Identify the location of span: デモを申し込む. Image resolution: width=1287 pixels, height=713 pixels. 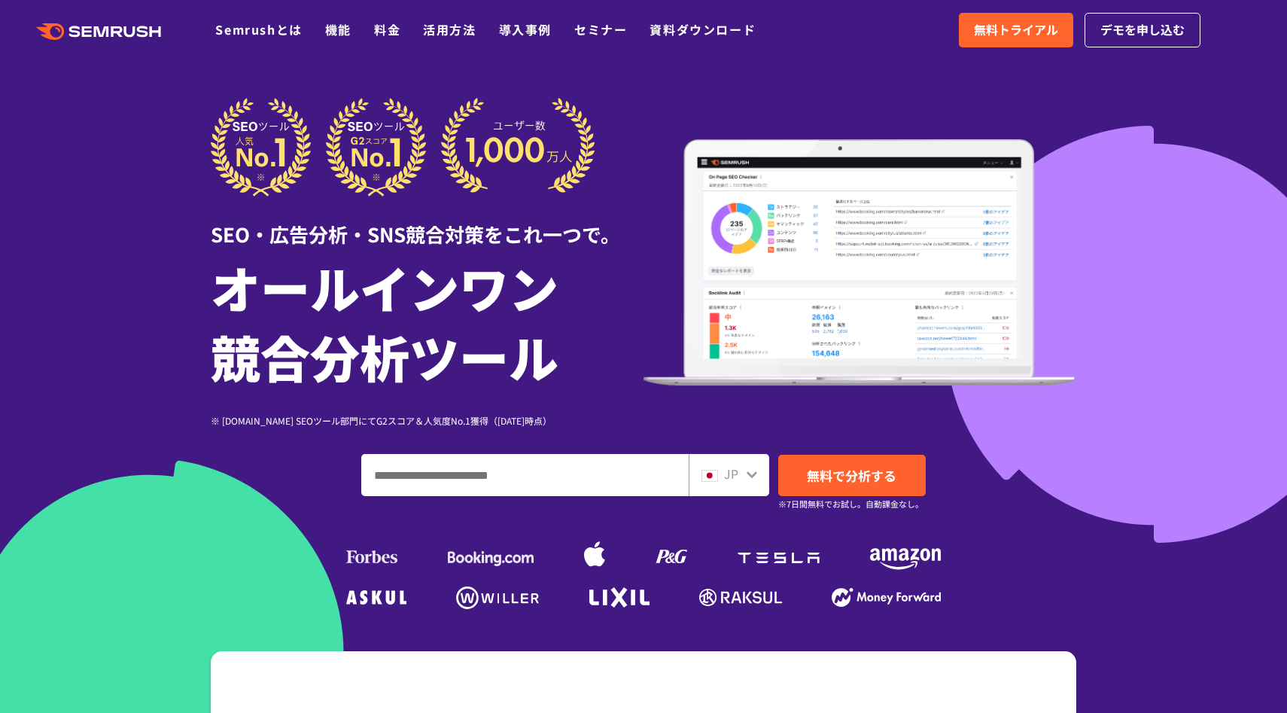
(1143, 30).